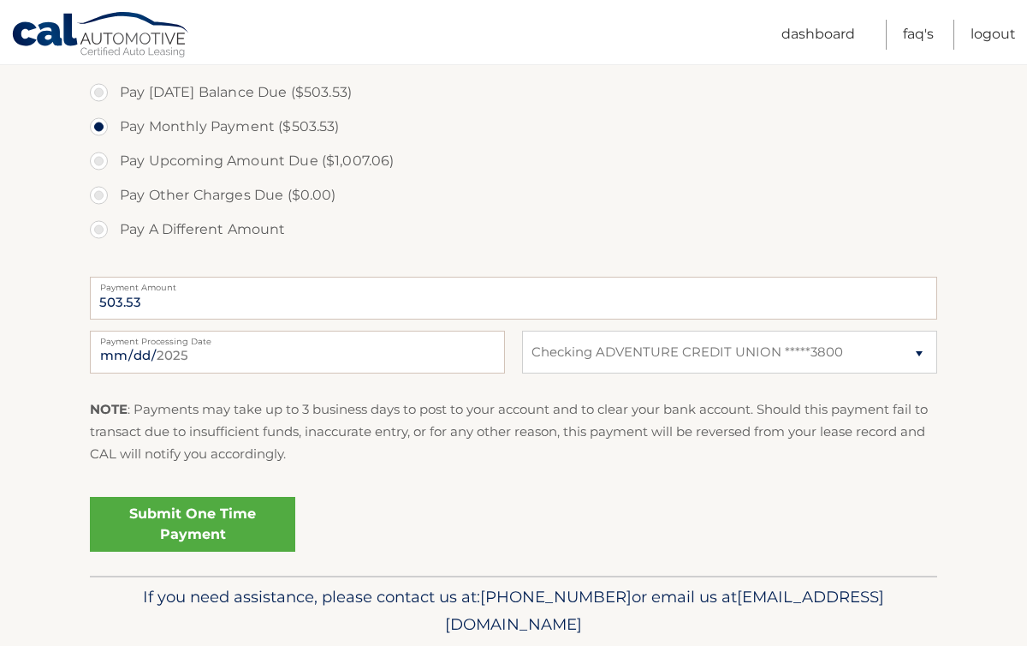 The height and width of the screenshot is (646, 1027). I want to click on p: : Payments may take up to 3 business days to post to your account and to clear your bank account...., so click(514, 431).